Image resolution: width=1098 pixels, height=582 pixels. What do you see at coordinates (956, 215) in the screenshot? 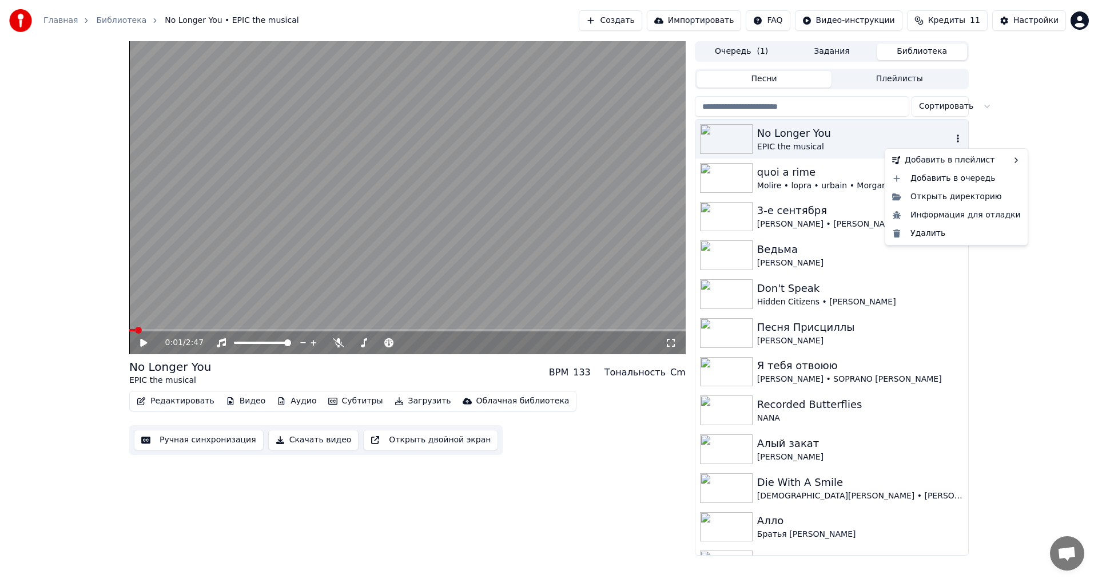
I see `div: Информация для отладки` at bounding box center [956, 215].